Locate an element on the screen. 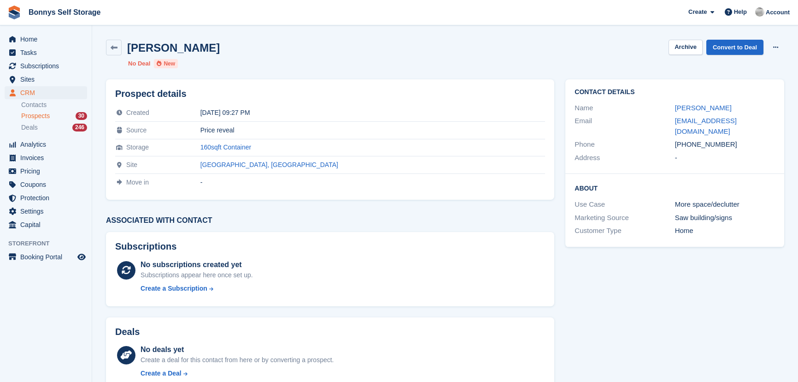 The height and width of the screenshot is (382, 798). div: Email is located at coordinates (624, 126).